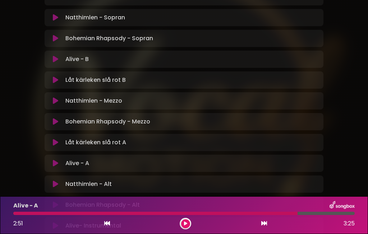  What do you see at coordinates (88, 184) in the screenshot?
I see `p: Natthimlen - Alt` at bounding box center [88, 184].